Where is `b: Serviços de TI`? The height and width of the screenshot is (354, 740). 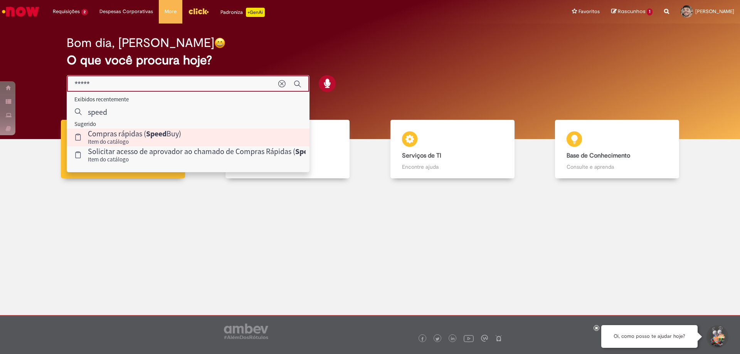 b: Serviços de TI is located at coordinates (421, 156).